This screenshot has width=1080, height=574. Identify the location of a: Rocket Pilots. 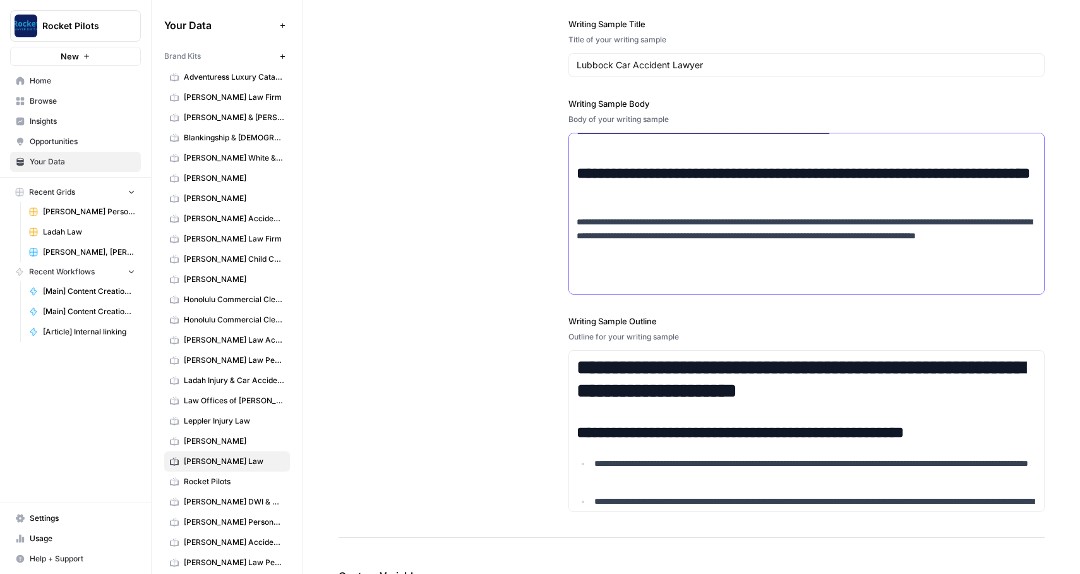
(227, 481).